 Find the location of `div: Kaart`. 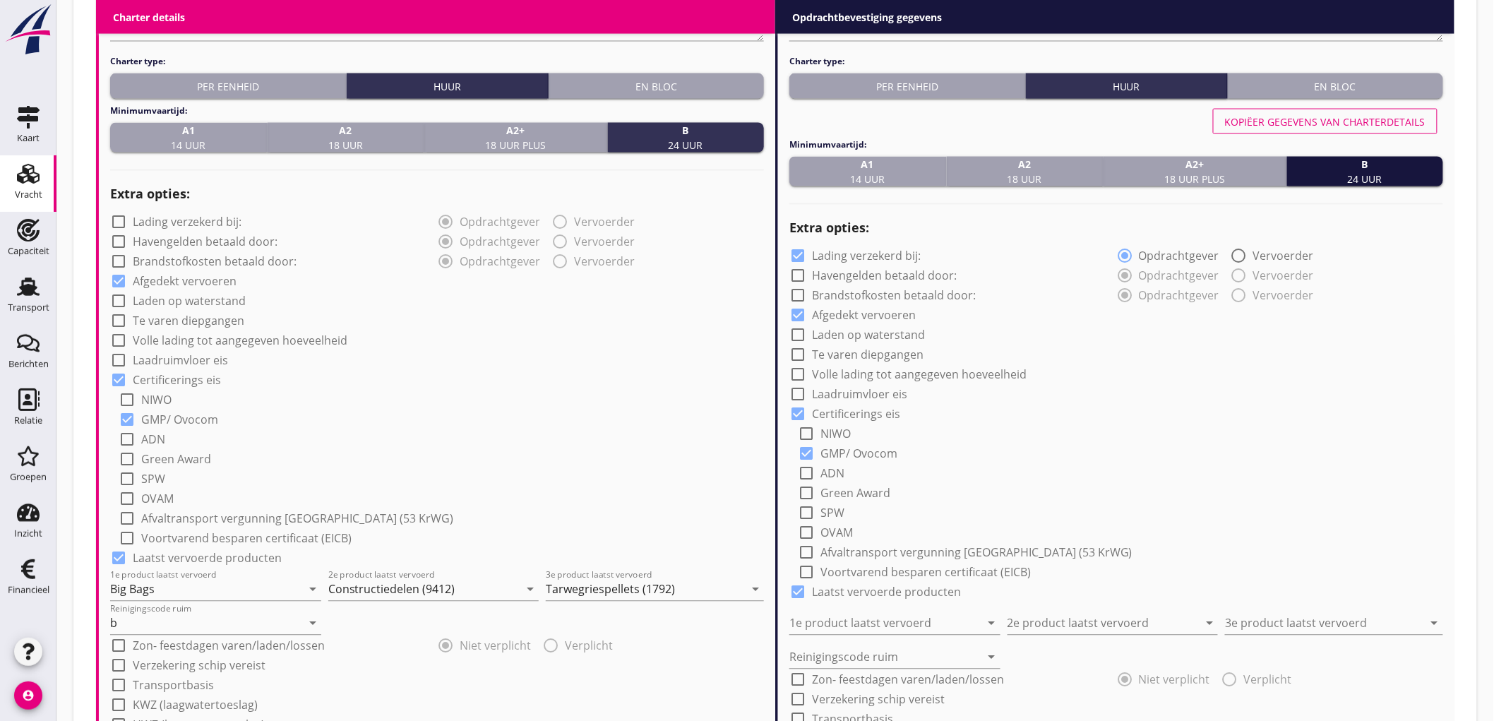

div: Kaart is located at coordinates (28, 138).